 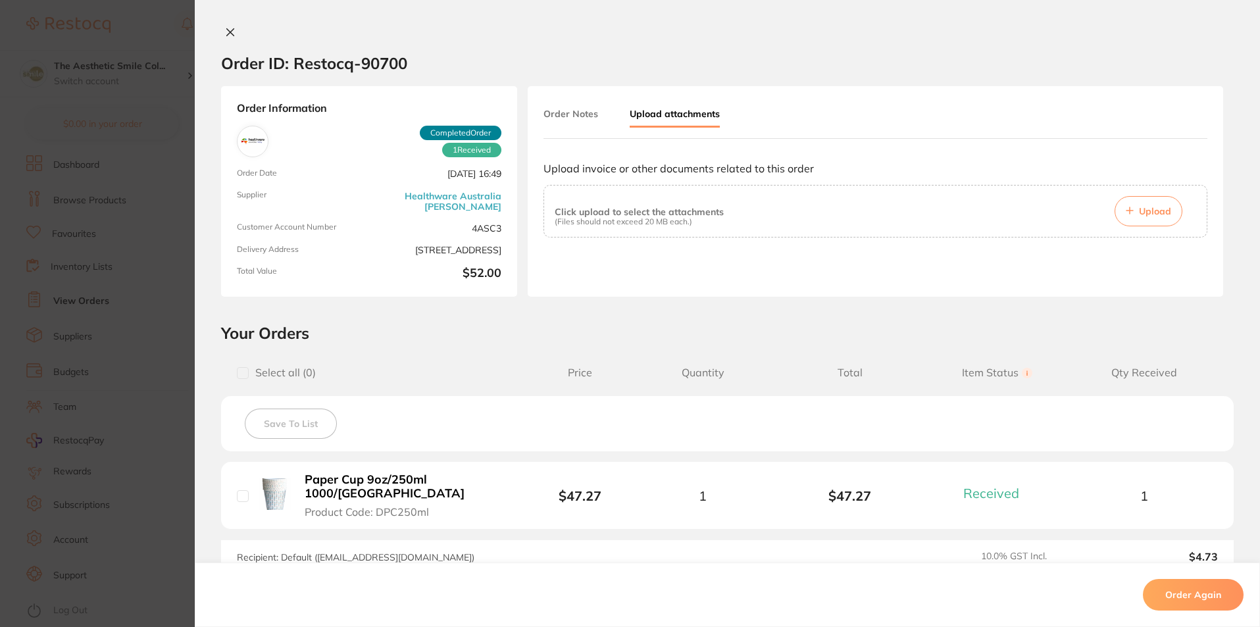 What do you see at coordinates (850, 372) in the screenshot?
I see `span: Total` at bounding box center [850, 372].